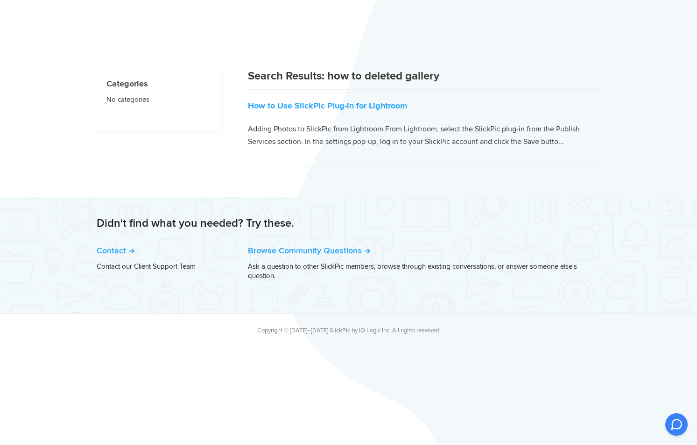 Image resolution: width=697 pixels, height=445 pixels. Describe the element at coordinates (425, 78) in the screenshot. I see `h1: Search Results: how to deleted gallery` at that location.